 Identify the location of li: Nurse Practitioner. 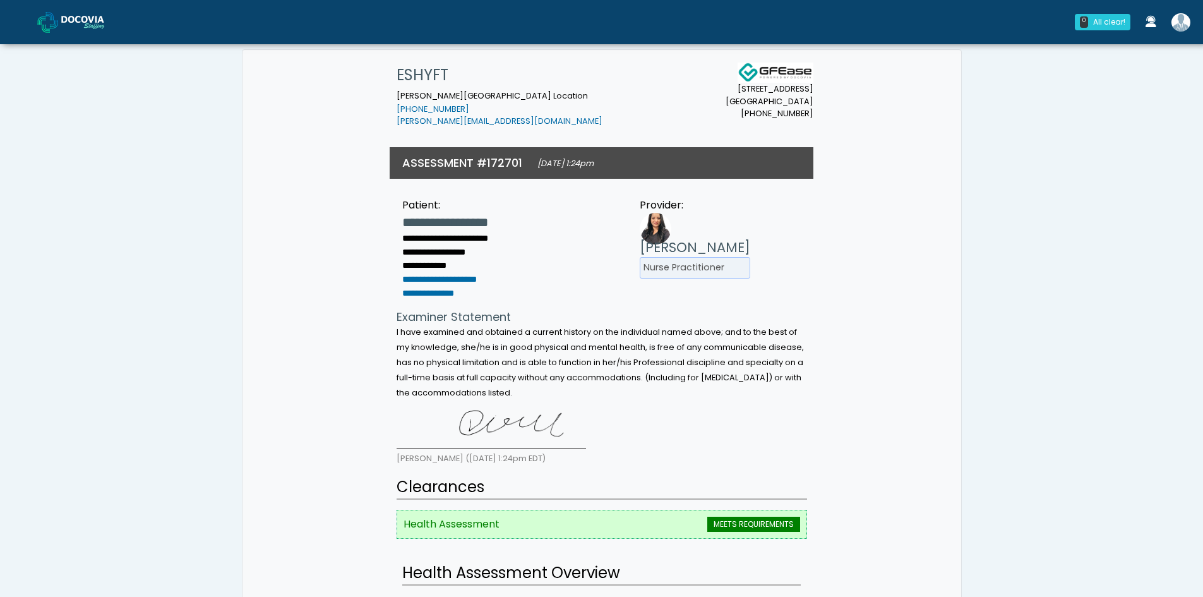
(694, 268).